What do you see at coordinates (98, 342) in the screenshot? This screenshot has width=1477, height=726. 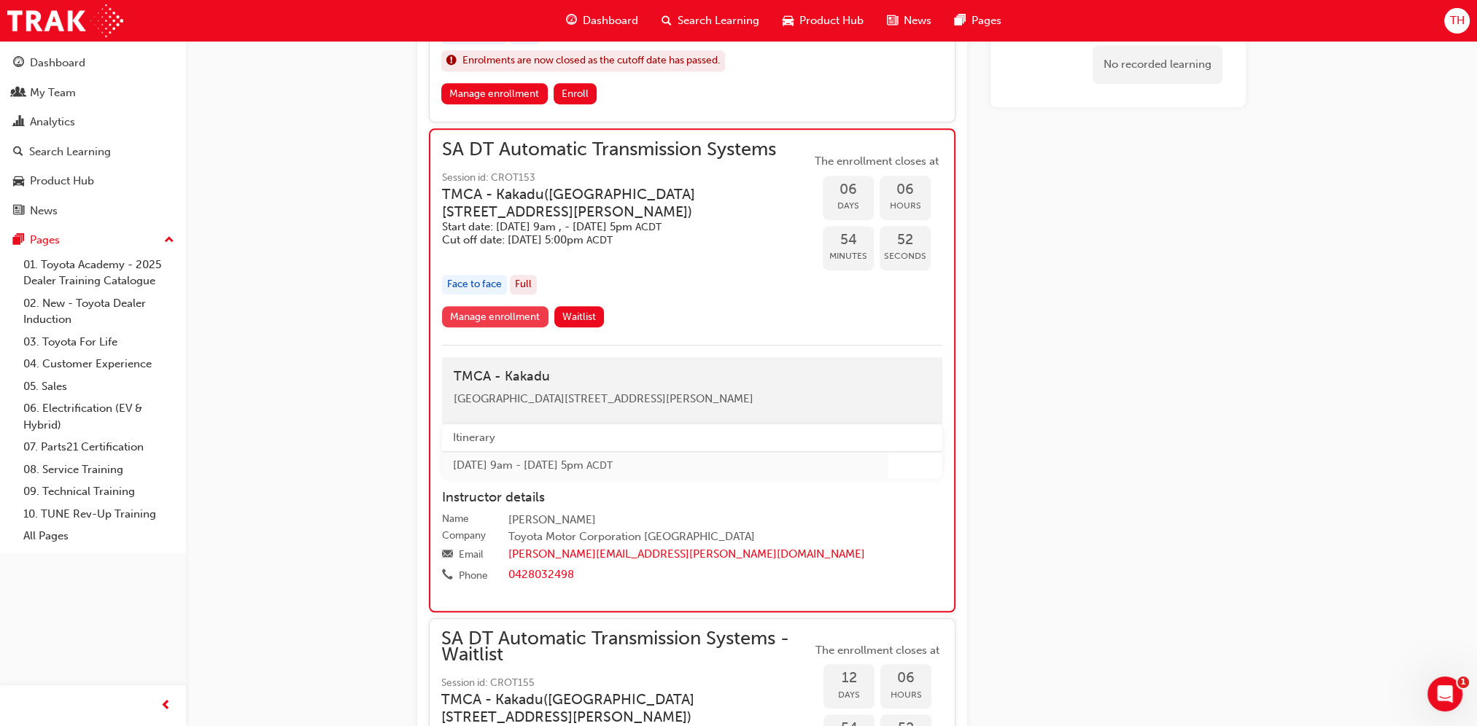 I see `a: 03. Toyota For Life` at bounding box center [98, 342].